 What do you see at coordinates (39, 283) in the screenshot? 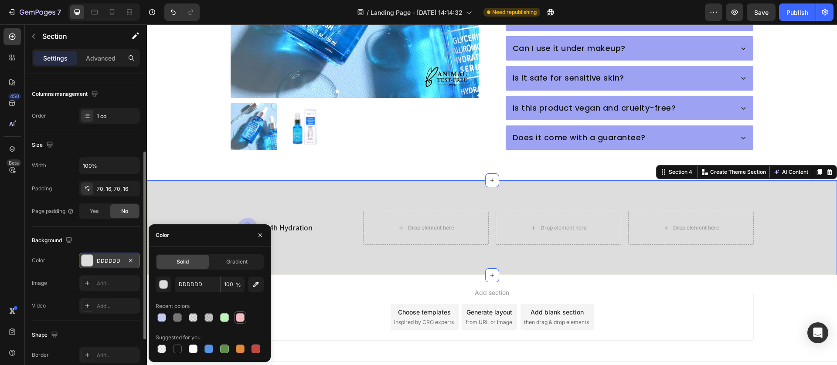
I see `div: Image` at bounding box center [39, 283].